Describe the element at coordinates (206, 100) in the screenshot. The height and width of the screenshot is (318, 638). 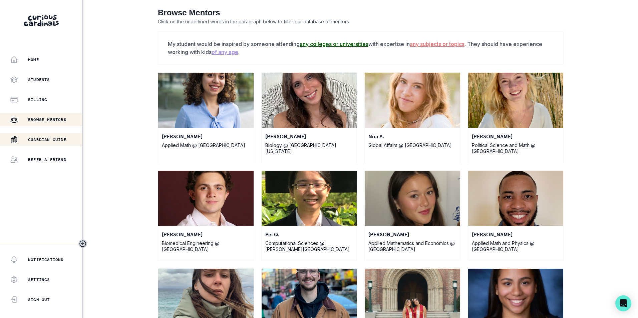
I see `img: Victoria D.'s profile photo` at that location.